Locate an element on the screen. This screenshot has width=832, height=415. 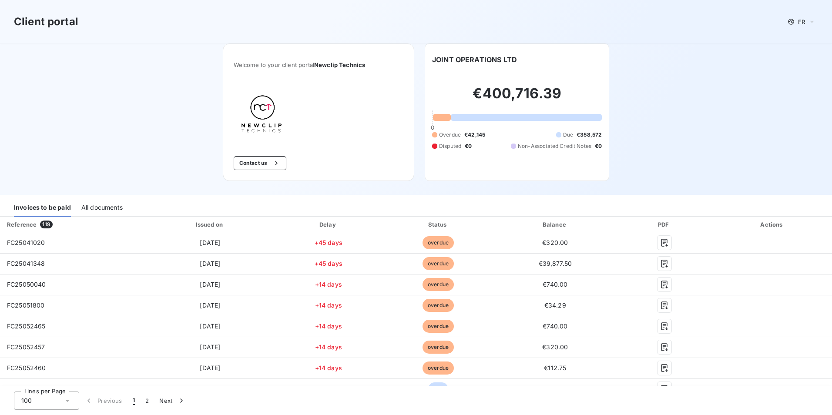
div: All documents is located at coordinates (102, 208).